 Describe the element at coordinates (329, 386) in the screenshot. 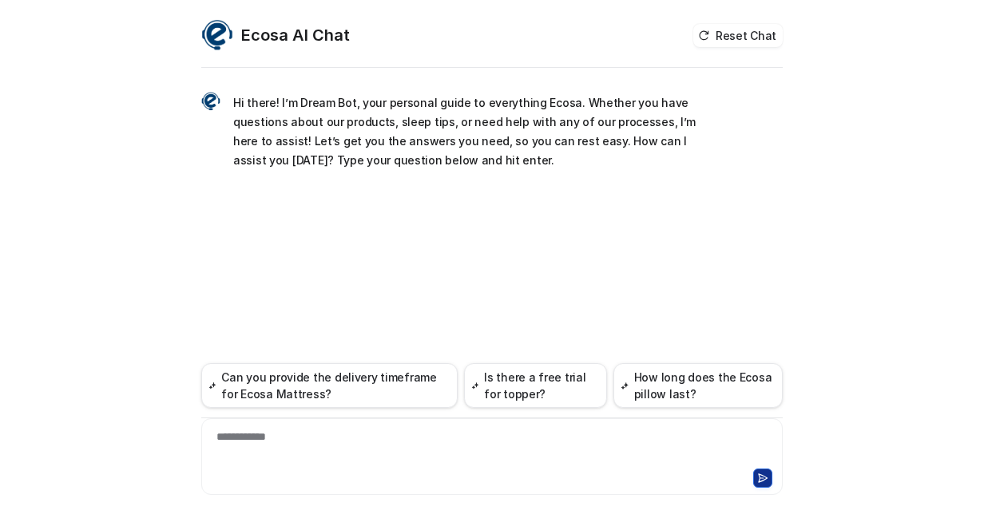

I see `button: Can you provide the delivery timeframe for Ecosa Mattress?` at that location.